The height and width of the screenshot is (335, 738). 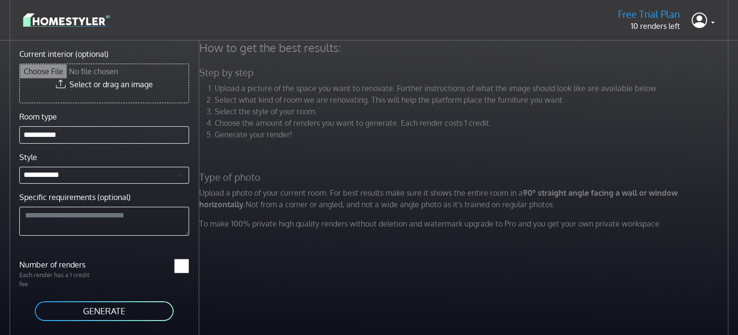 What do you see at coordinates (465, 48) in the screenshot?
I see `h4: How to get the best results:` at bounding box center [465, 48].